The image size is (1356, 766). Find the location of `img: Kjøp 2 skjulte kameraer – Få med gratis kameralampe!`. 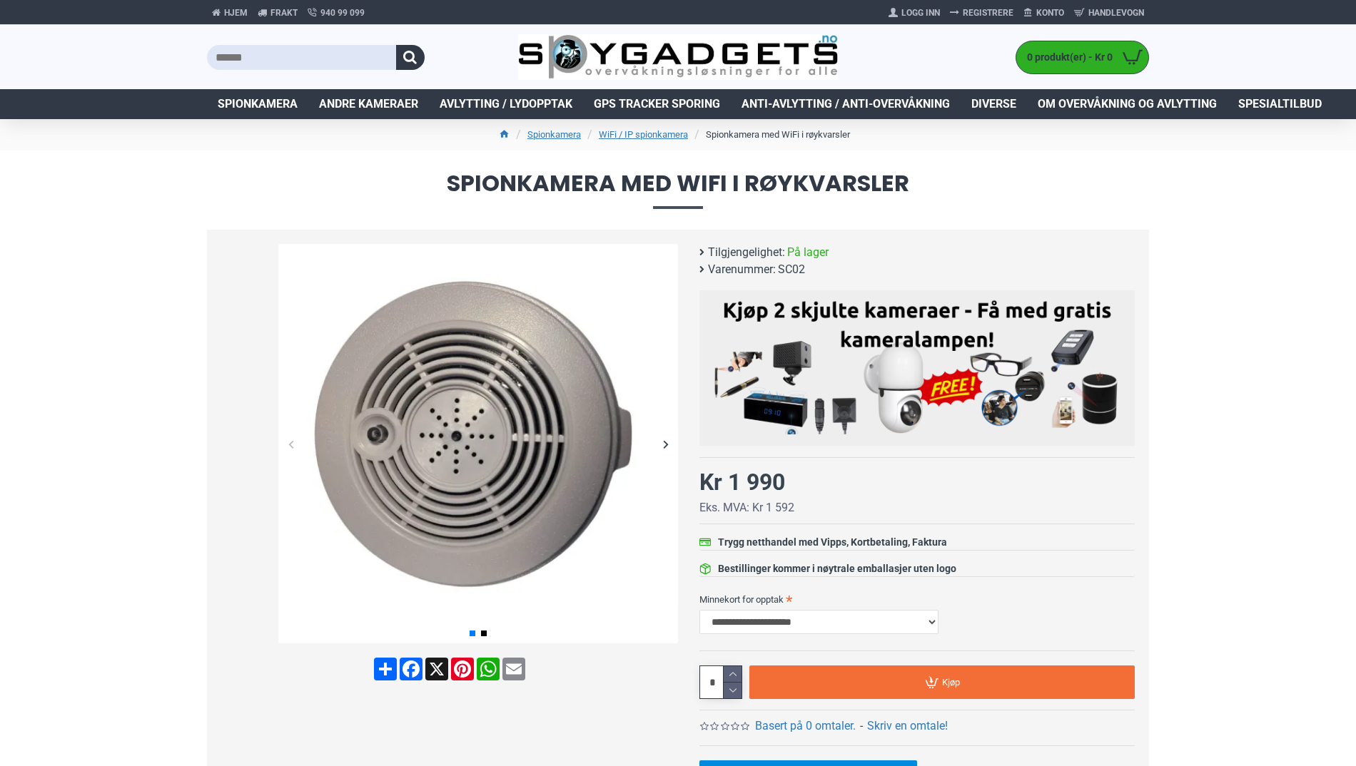

img: Kjøp 2 skjulte kameraer – Få med gratis kameralampe! is located at coordinates (917, 366).